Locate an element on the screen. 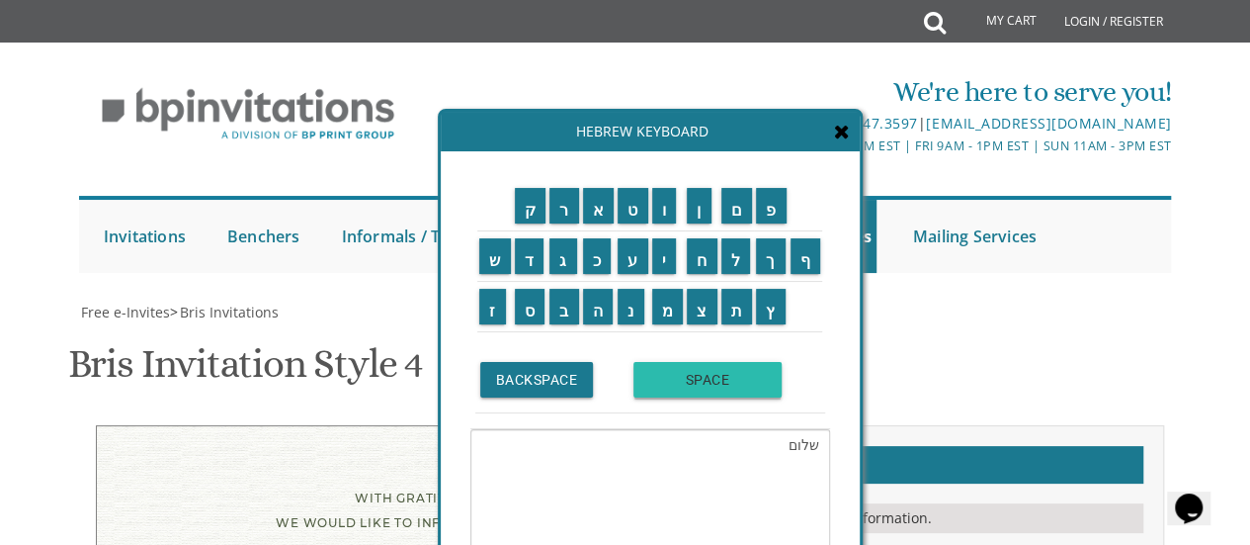 Image resolution: width=1250 pixels, height=545 pixels. input: ץ is located at coordinates (771, 306).